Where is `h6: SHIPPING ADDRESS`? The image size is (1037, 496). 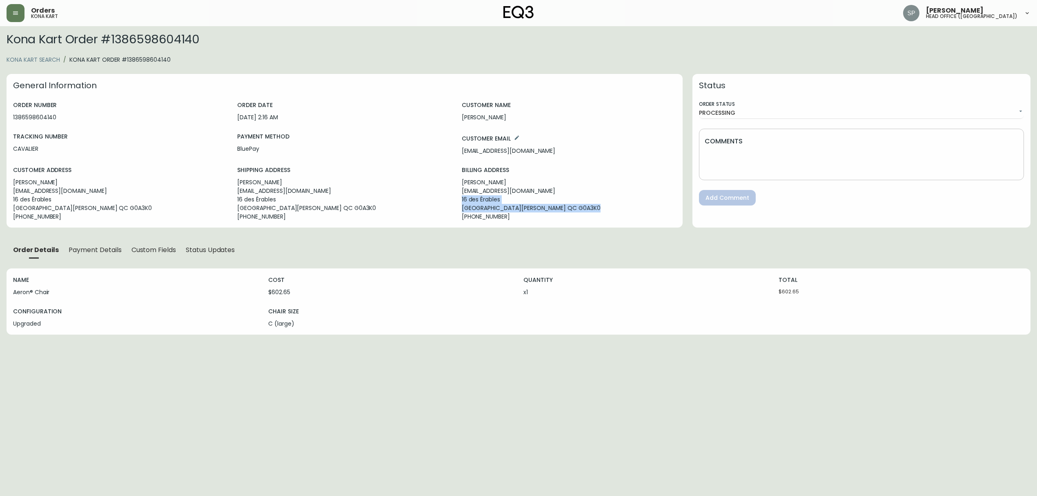 h6: SHIPPING ADDRESS is located at coordinates (344, 170).